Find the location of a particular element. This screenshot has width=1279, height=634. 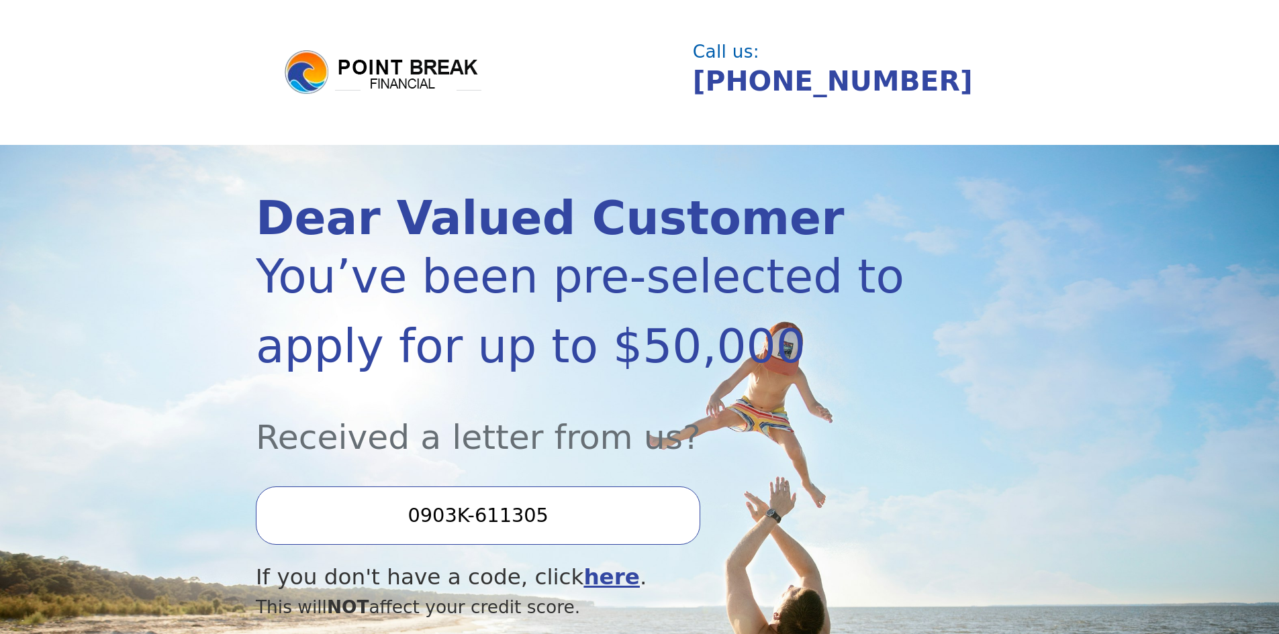

div: Call us: is located at coordinates (853, 52).